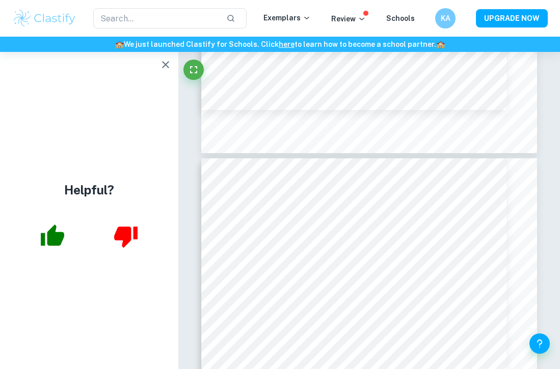 The height and width of the screenshot is (369, 560). What do you see at coordinates (193, 70) in the screenshot?
I see `button: Fullscreen` at bounding box center [193, 70].